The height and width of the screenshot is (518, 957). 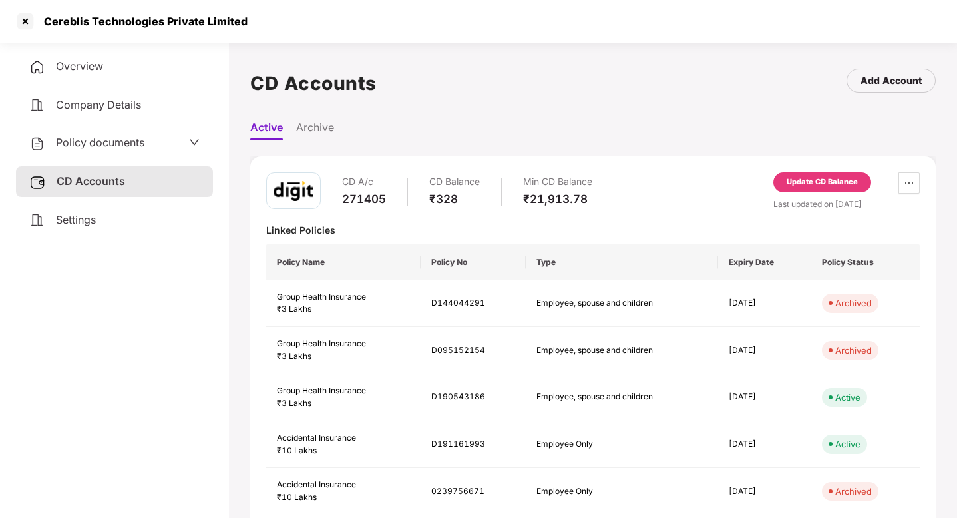 What do you see at coordinates (909, 183) in the screenshot?
I see `button: ellipsis` at bounding box center [909, 183].